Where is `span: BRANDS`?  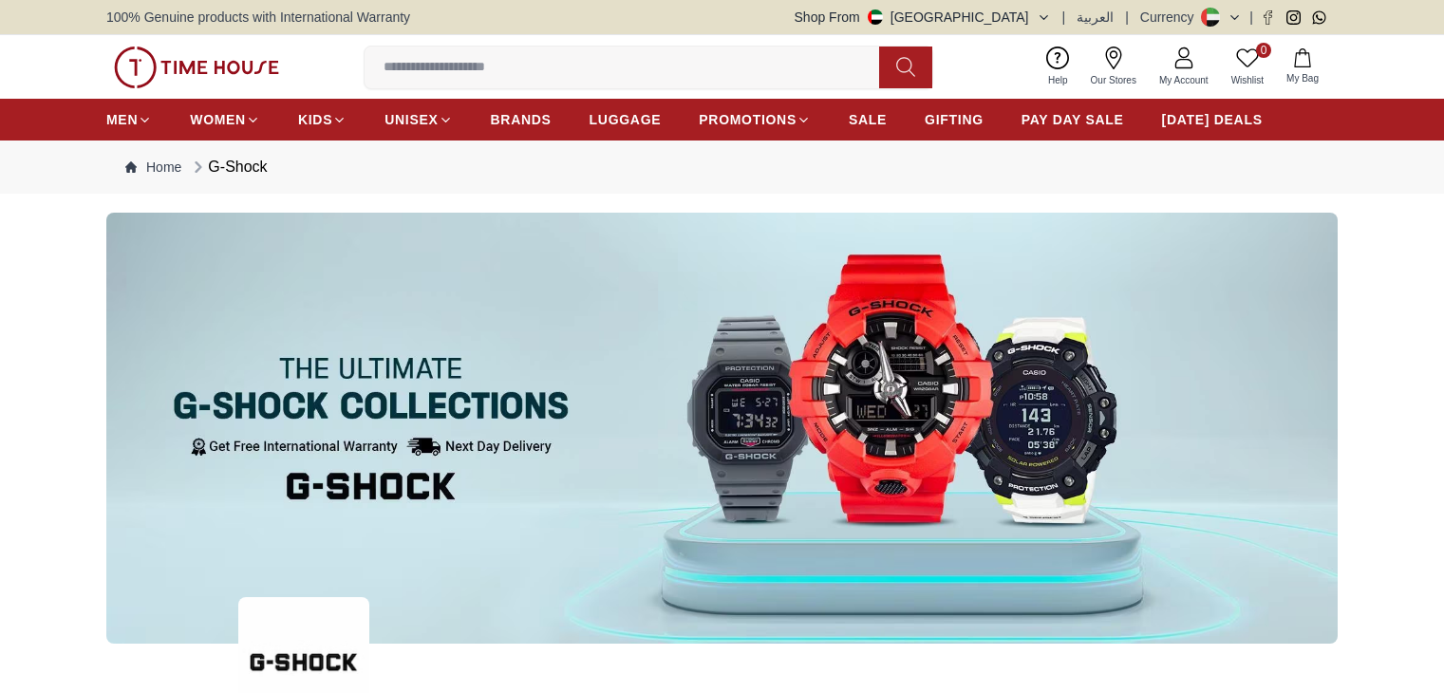
span: BRANDS is located at coordinates (521, 120).